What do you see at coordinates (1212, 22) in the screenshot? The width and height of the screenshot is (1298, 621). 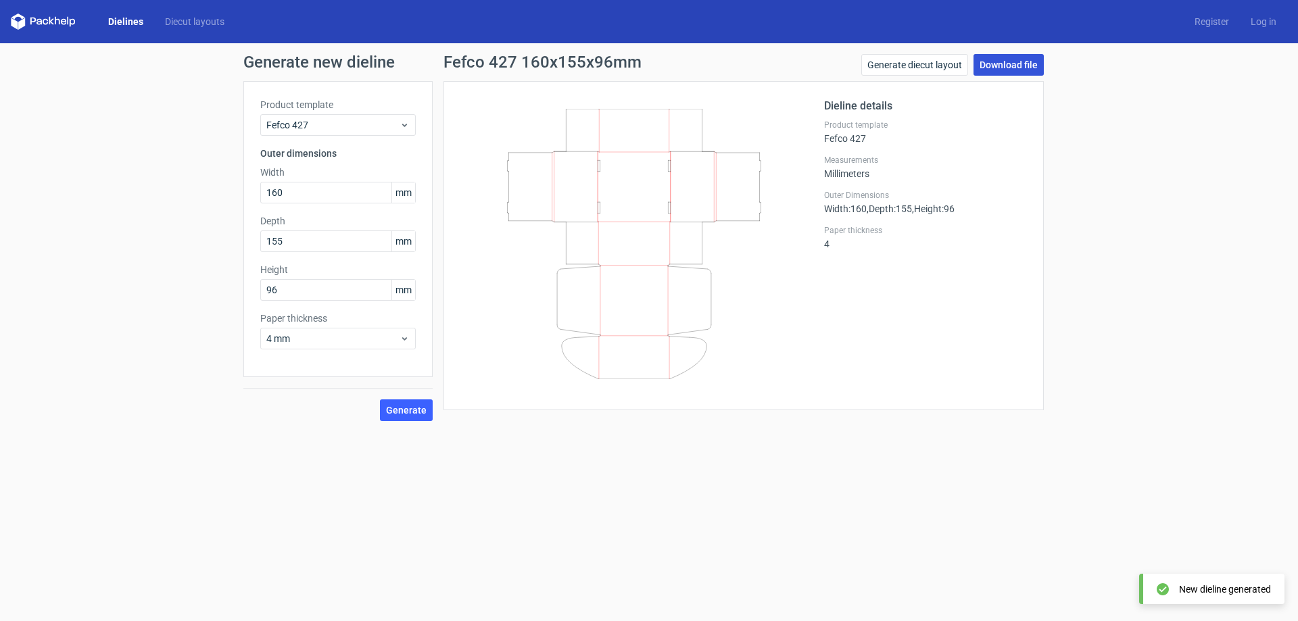 I see `a: Register` at bounding box center [1212, 22].